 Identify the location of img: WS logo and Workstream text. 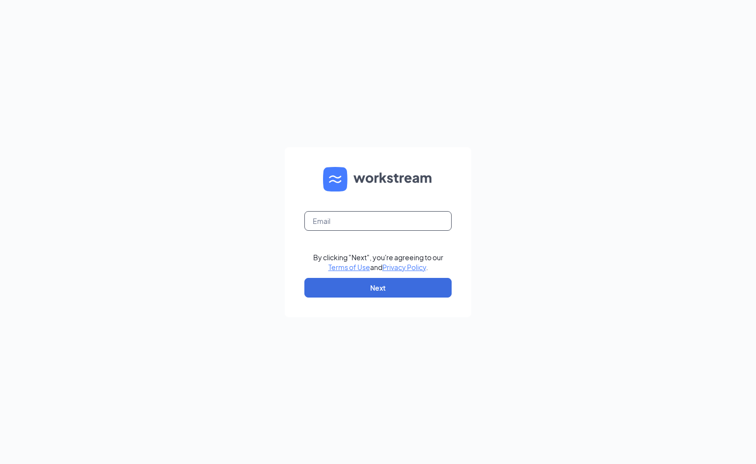
(378, 179).